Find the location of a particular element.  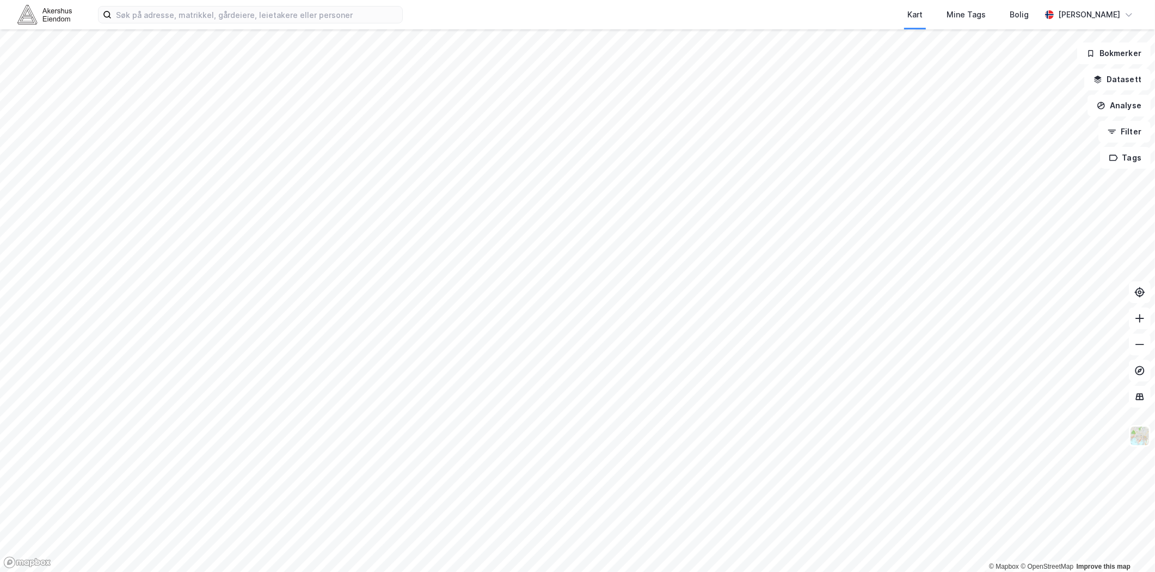

a: OpenStreetMap is located at coordinates (1046, 566).